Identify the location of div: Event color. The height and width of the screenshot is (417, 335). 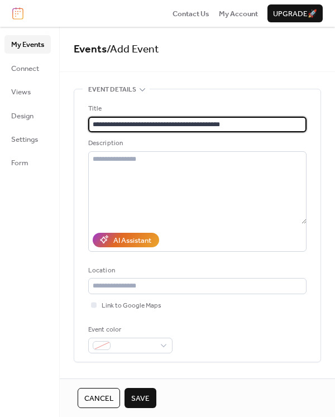
(129, 330).